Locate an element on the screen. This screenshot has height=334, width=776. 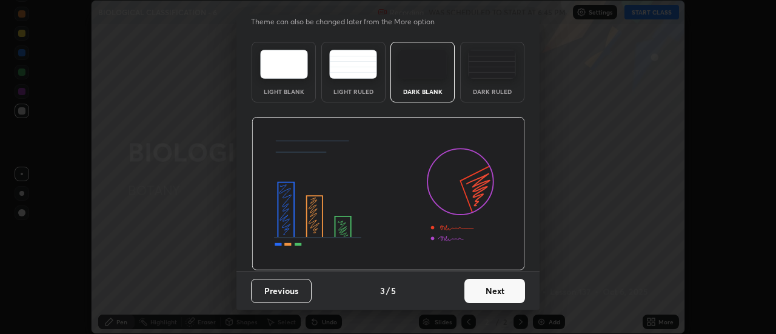
img: darkRuledTheme.de295e13.svg is located at coordinates (491, 64).